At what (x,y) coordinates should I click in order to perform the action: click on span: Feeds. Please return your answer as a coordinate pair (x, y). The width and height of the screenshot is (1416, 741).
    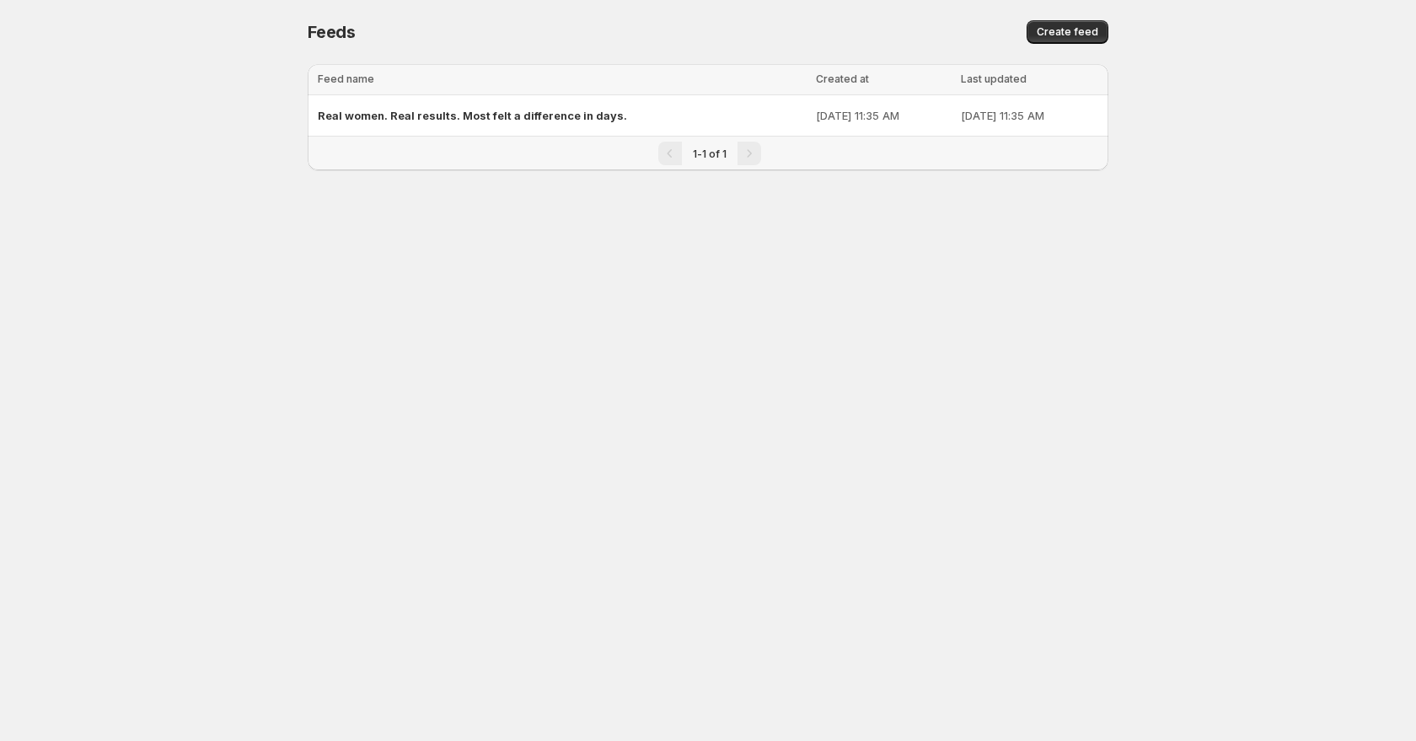
    Looking at the image, I should click on (331, 32).